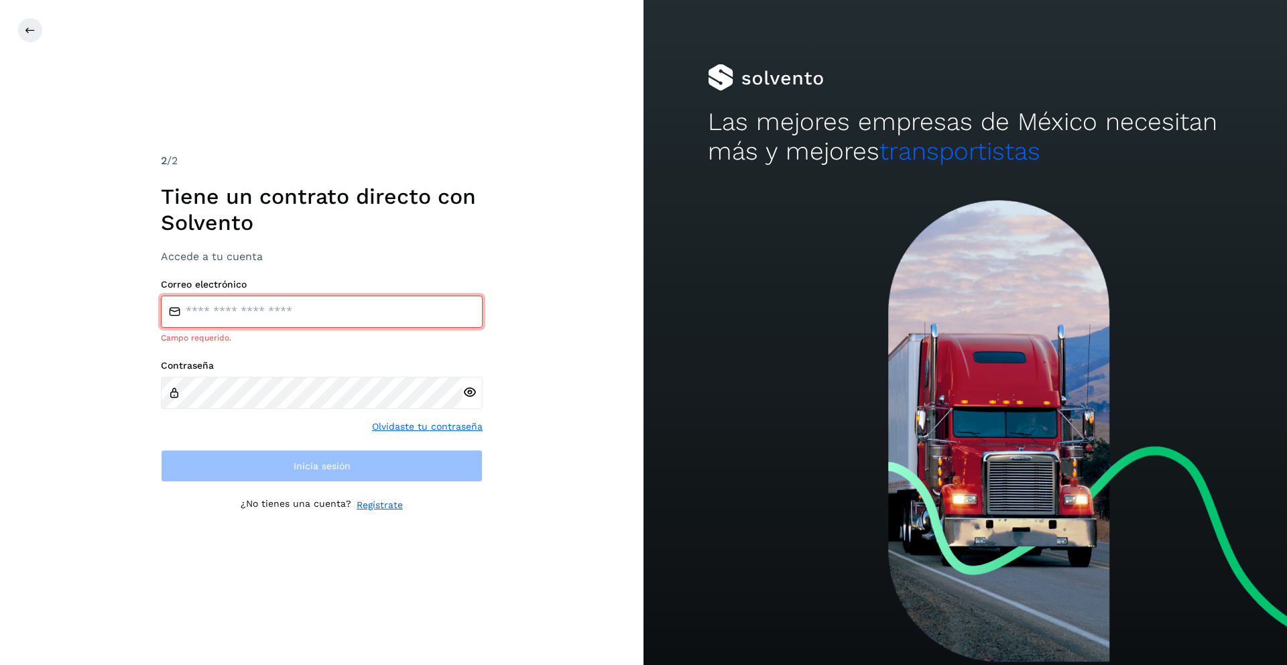  I want to click on p: ¿No tienes una cuenta?, so click(296, 505).